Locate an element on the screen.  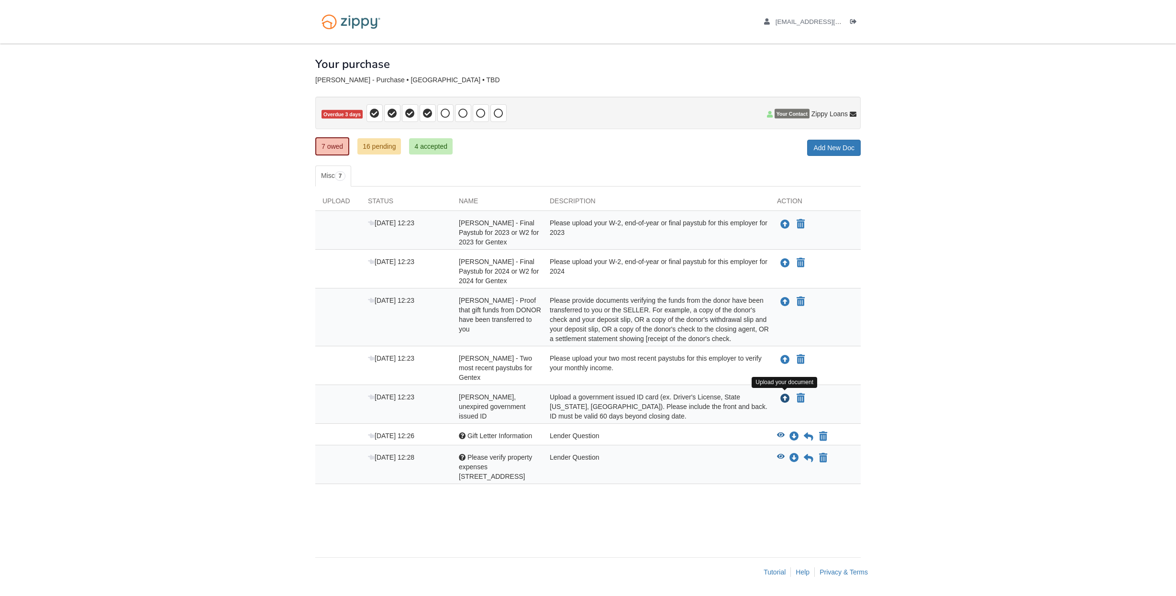
div: Upload your document is located at coordinates (784, 382).